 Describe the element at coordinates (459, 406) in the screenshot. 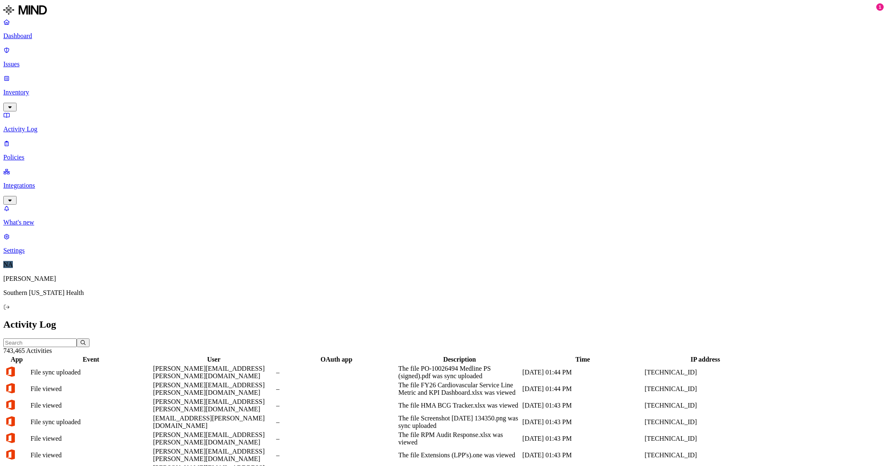

I see `div: The file HMA BCG Tracker.xlsx was viewed` at that location.